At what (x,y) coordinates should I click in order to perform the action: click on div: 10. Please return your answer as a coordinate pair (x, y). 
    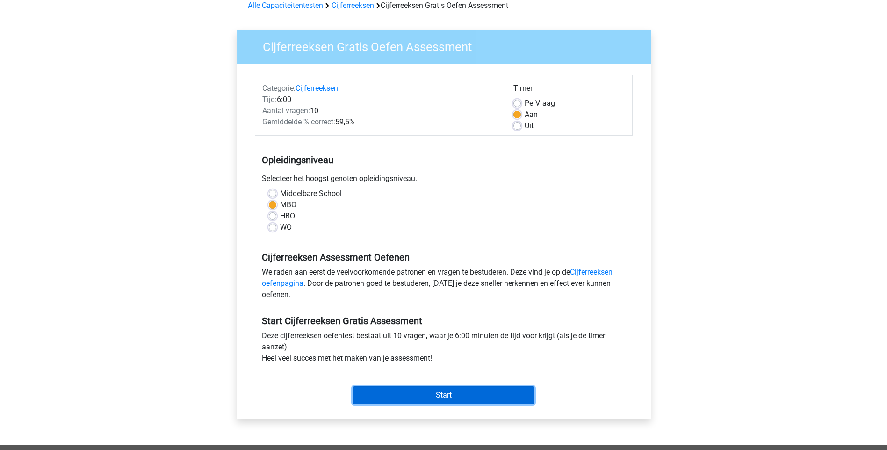
    Looking at the image, I should click on (381, 111).